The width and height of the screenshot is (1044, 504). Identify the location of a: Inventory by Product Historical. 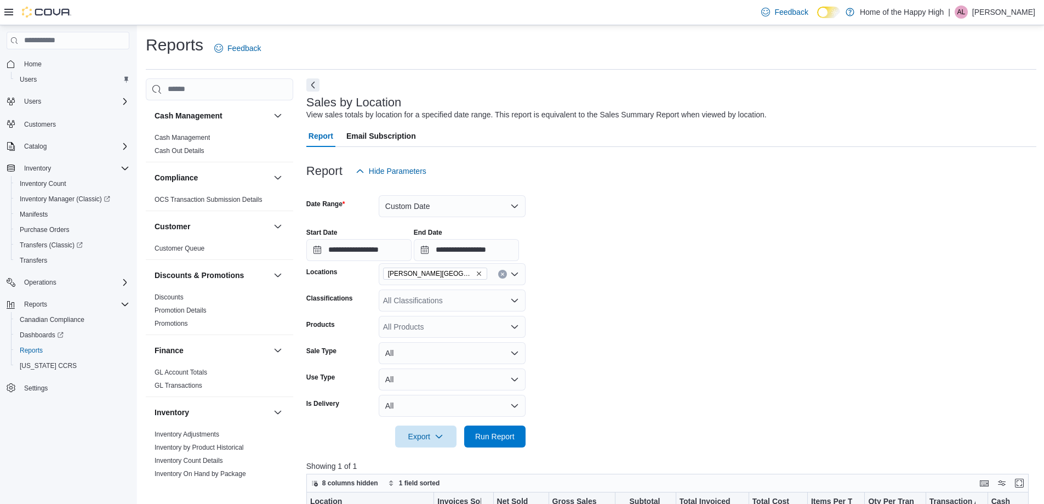
(199, 447).